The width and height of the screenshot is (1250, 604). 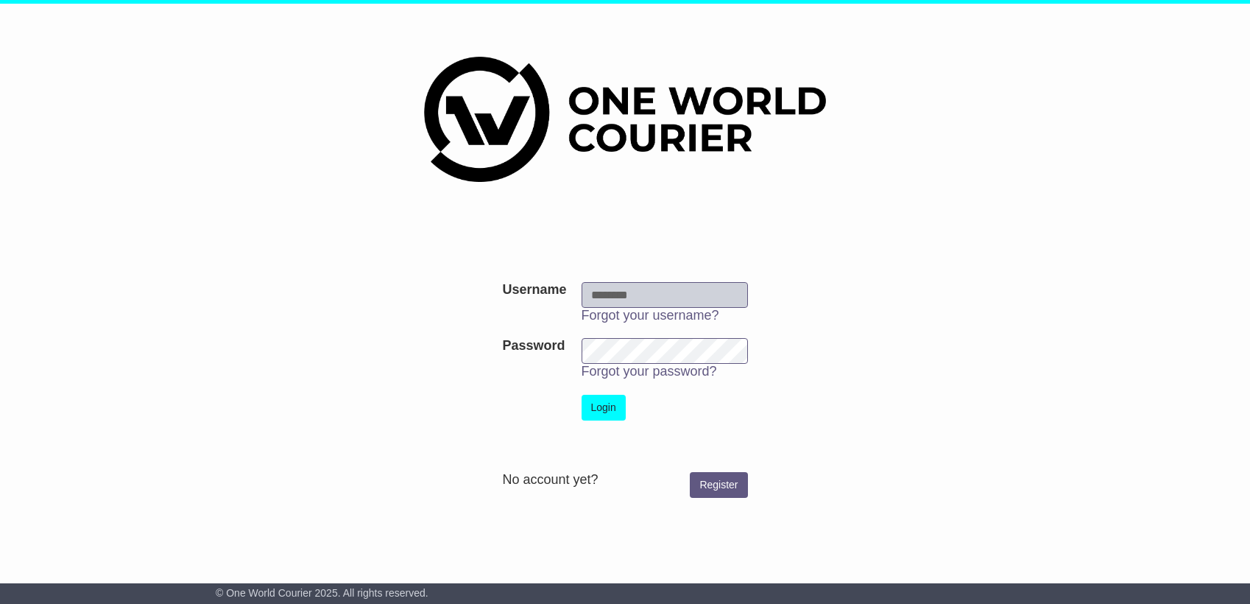 I want to click on a: Register, so click(x=719, y=485).